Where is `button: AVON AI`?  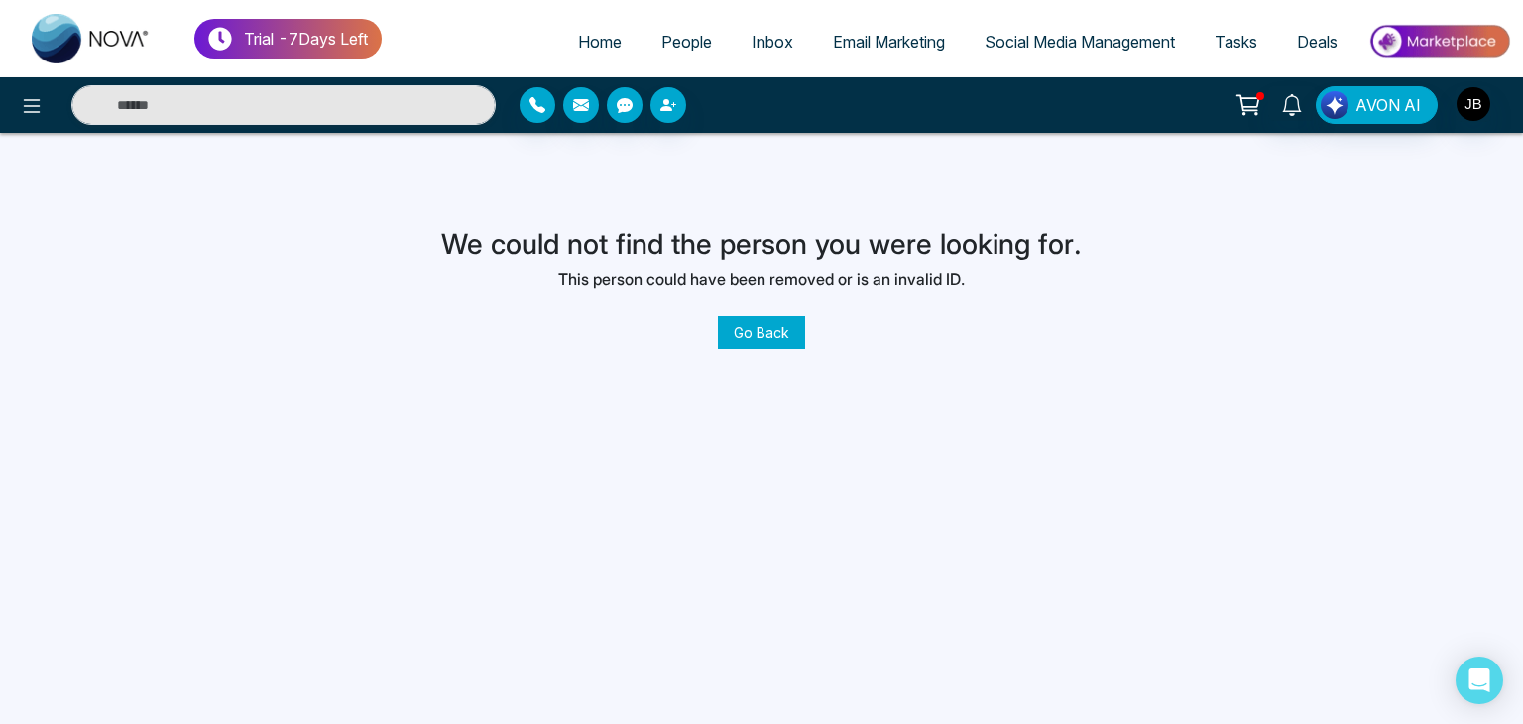 button: AVON AI is located at coordinates (1376, 105).